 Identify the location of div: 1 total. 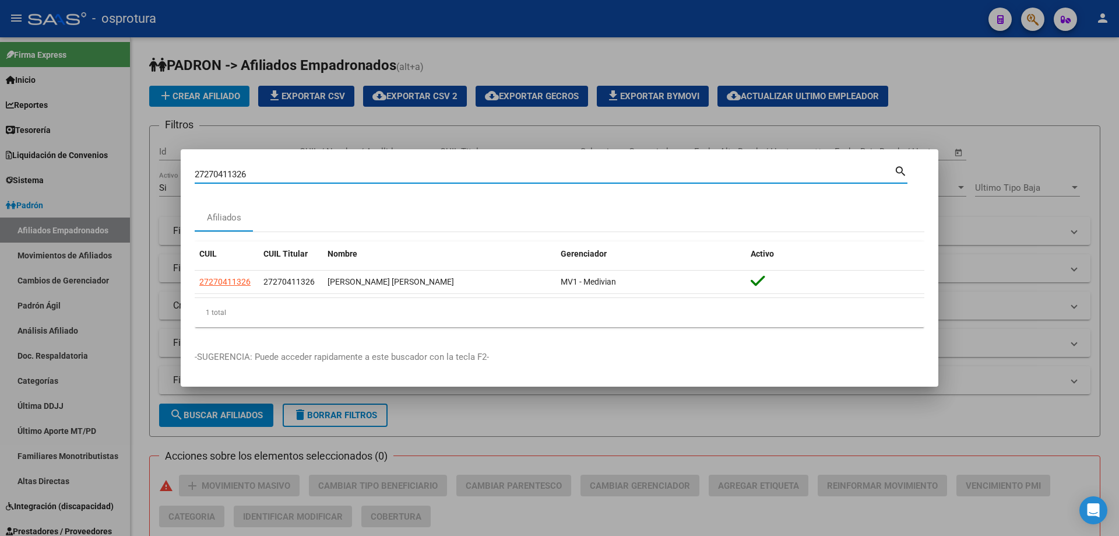
(560, 312).